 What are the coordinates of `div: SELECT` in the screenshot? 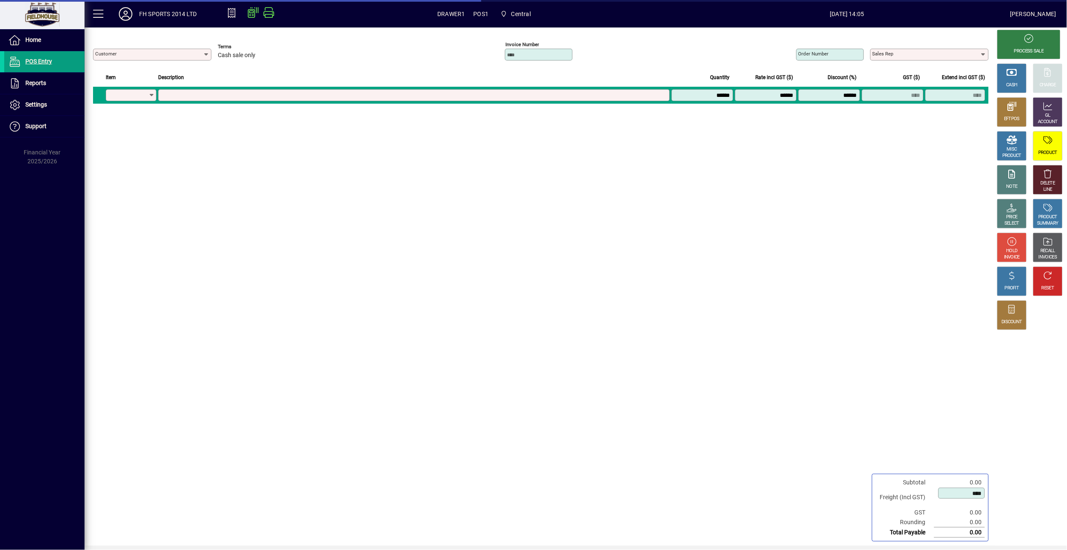 It's located at (1012, 223).